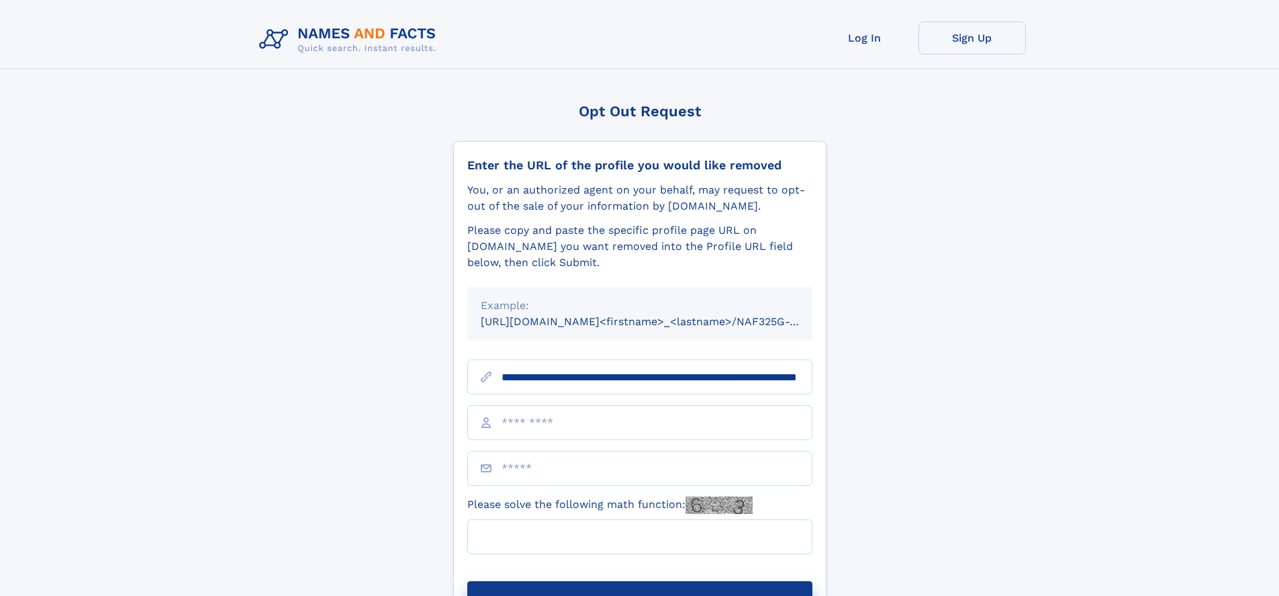  What do you see at coordinates (640, 198) in the screenshot?
I see `div: You, or an authorized agent on your behalf, may request to opt-out of the sale of your informatio...` at bounding box center [640, 198].